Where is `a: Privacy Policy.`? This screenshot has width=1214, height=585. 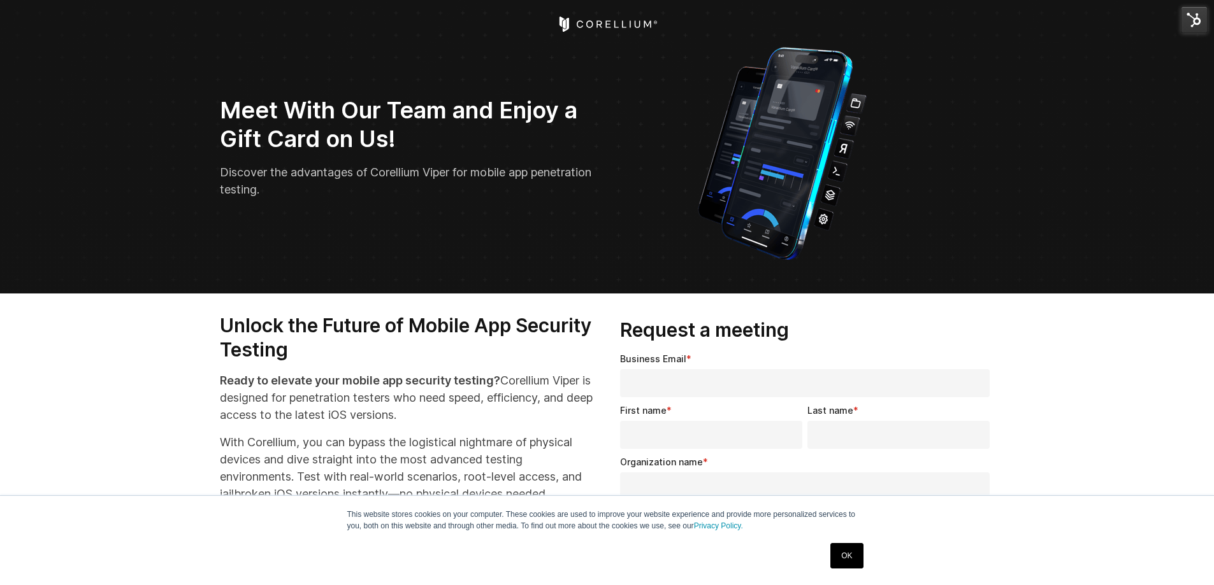
a: Privacy Policy. is located at coordinates (718, 526).